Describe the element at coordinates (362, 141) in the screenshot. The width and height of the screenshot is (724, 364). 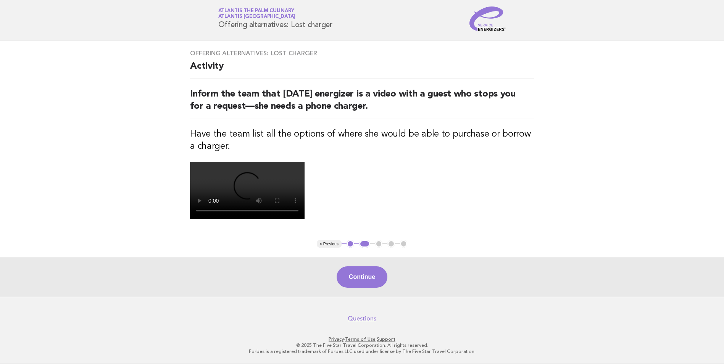
I see `h3: Have the team list all the options of where she would be able to purchase or borrow a charger.` at that location.